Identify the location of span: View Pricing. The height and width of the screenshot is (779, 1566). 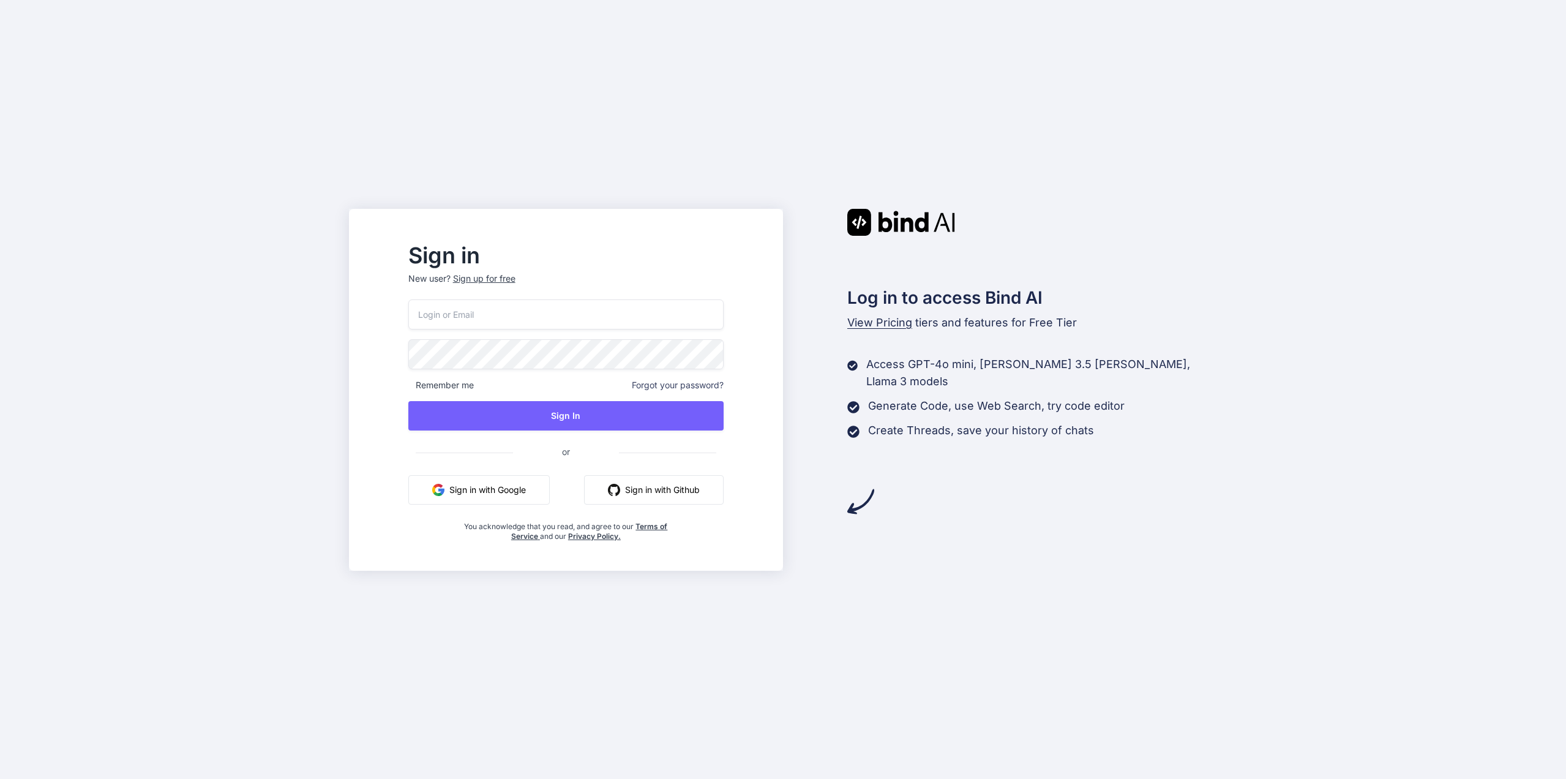
(880, 322).